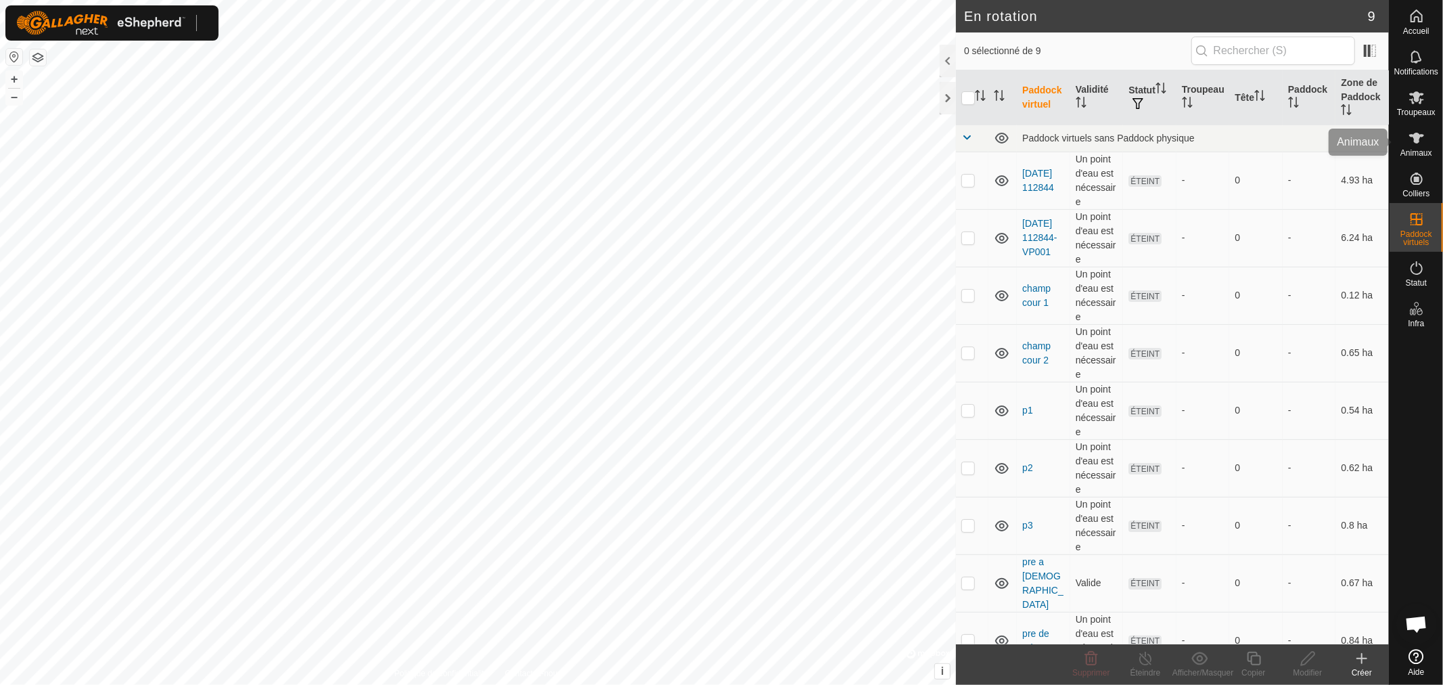  Describe the element at coordinates (1097, 583) in the screenshot. I see `td: Valide` at that location.